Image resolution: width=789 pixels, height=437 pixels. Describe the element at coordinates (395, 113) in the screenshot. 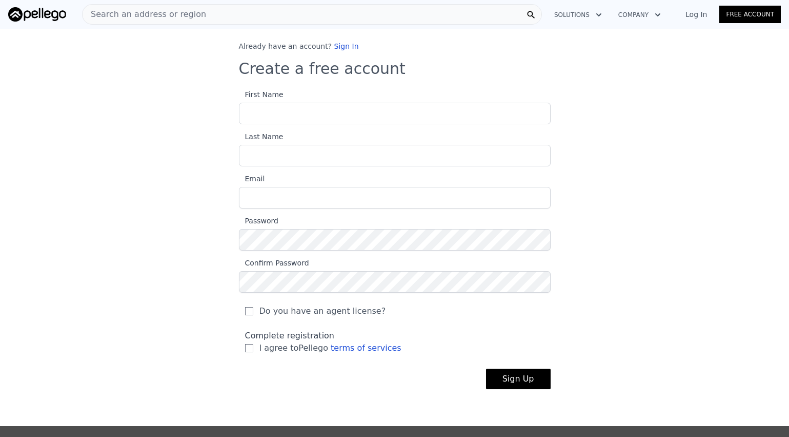

I see `input: First Name` at that location.